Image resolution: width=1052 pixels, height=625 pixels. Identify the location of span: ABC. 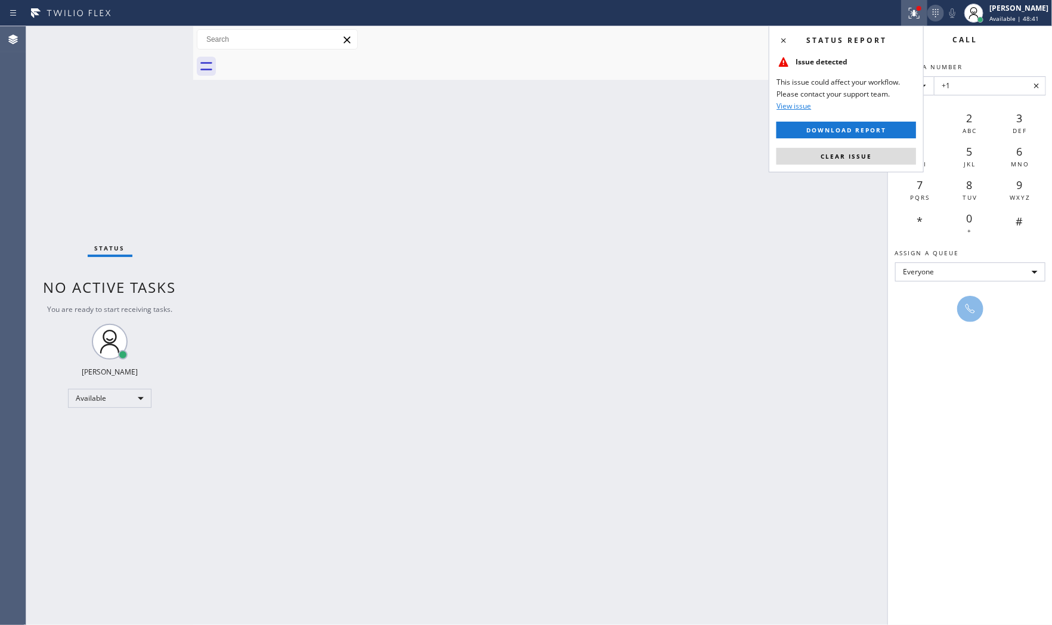
(970, 131).